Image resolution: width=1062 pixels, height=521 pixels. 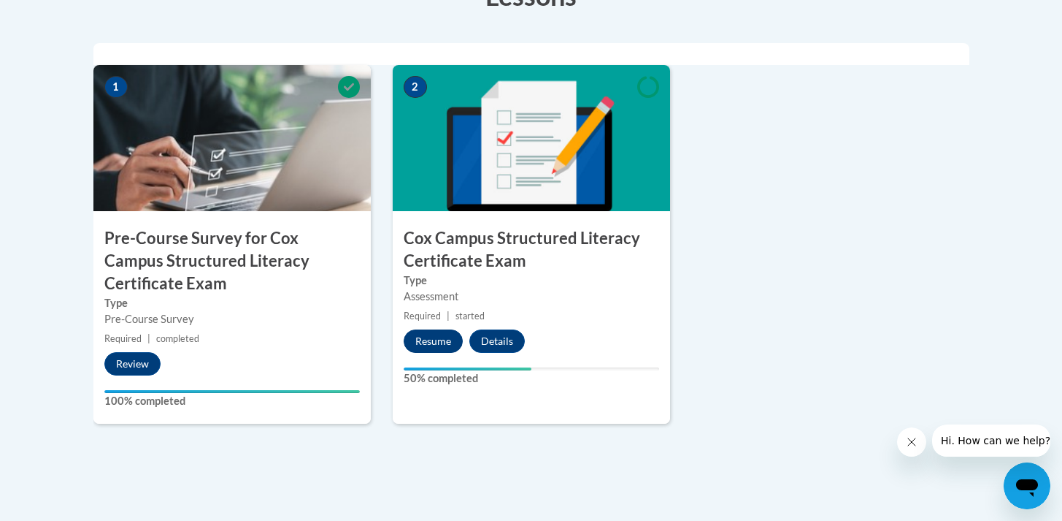 I want to click on h3: Pre-Course Survey for Cox Campus Structured Literacy Certificate Exam, so click(x=232, y=261).